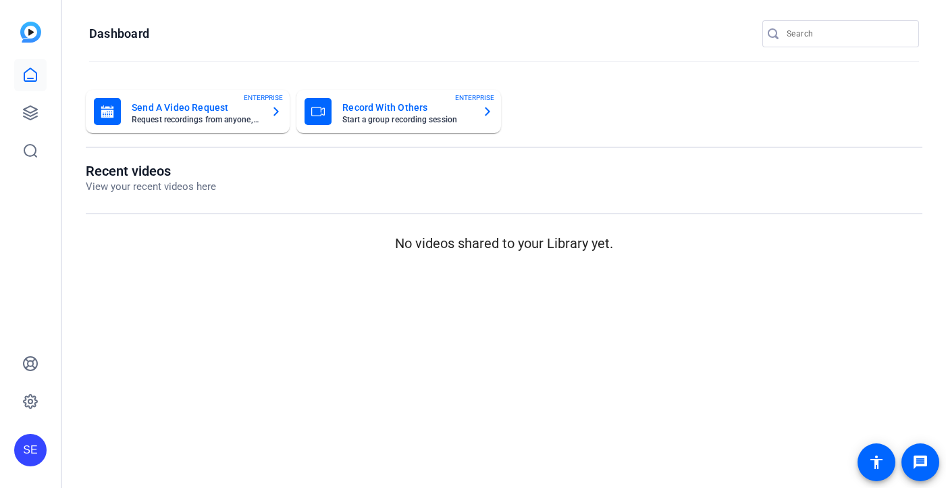 Image resolution: width=946 pixels, height=488 pixels. I want to click on mat-icon: accessibility, so click(877, 462).